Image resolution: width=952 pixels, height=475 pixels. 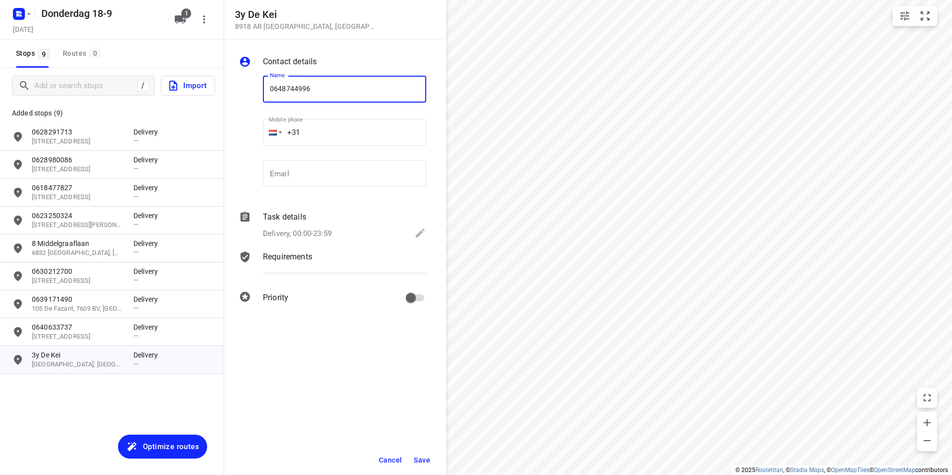 I want to click on button: More, so click(x=204, y=19).